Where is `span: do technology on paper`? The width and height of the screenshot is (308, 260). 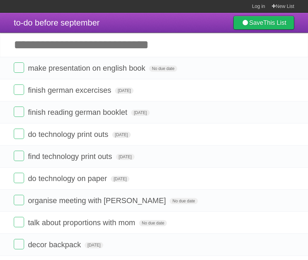 span: do technology on paper is located at coordinates (68, 178).